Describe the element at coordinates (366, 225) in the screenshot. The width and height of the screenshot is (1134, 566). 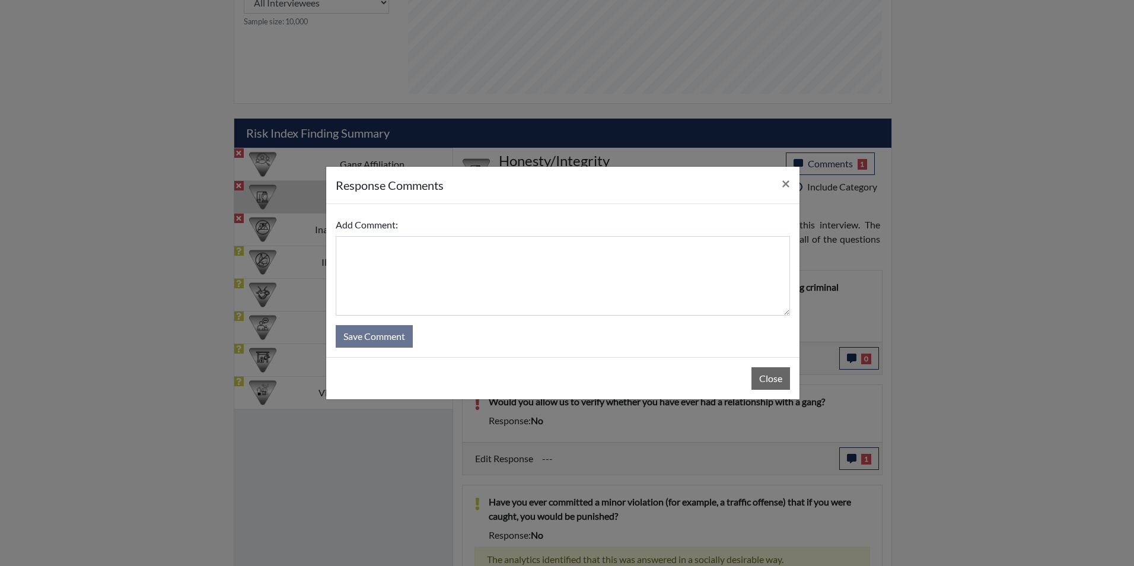
I see `label: Add Comment:` at that location.